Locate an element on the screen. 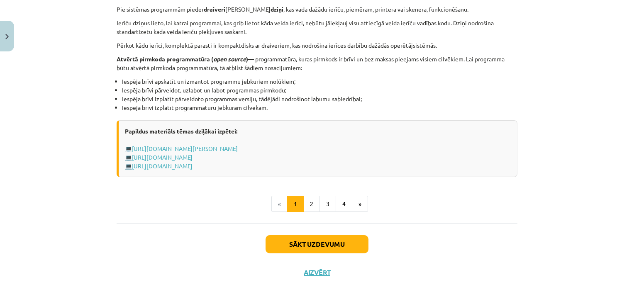 The image size is (634, 306). li: Iespēja brīvi izplatīt programmatūru jebkuram cilvēkam. is located at coordinates (319, 107).